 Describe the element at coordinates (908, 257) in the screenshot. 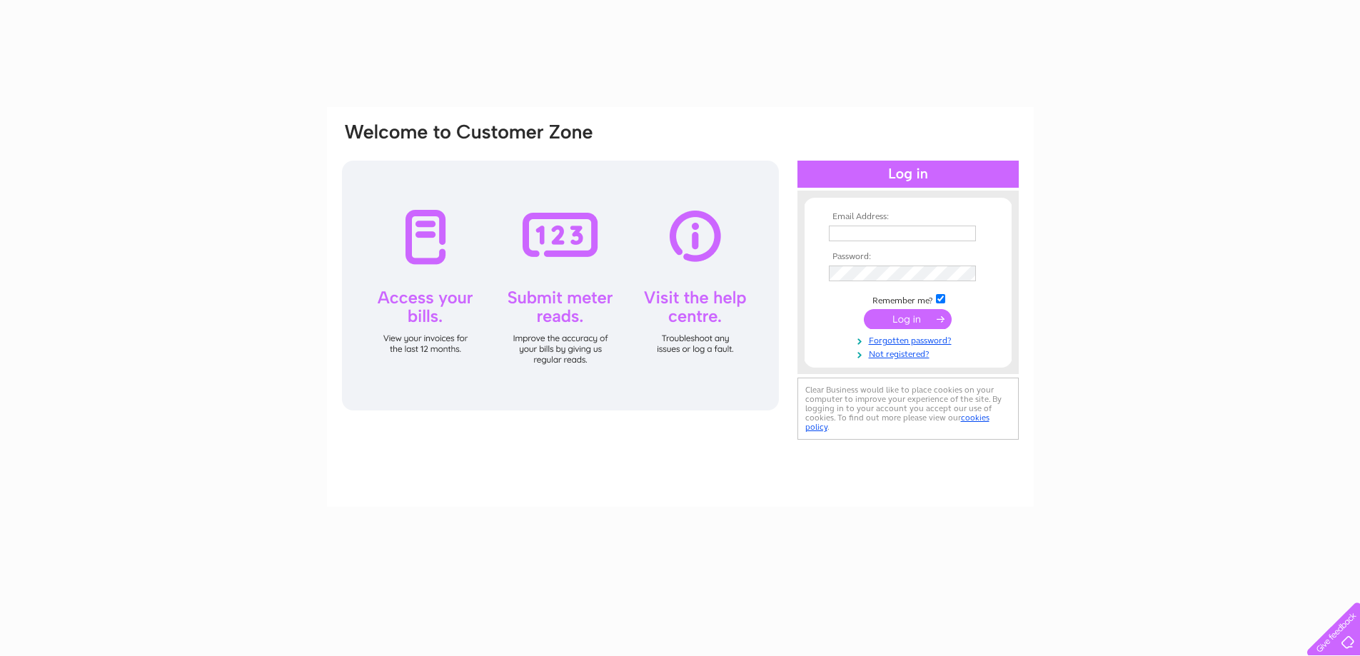

I see `th: Password:` at that location.